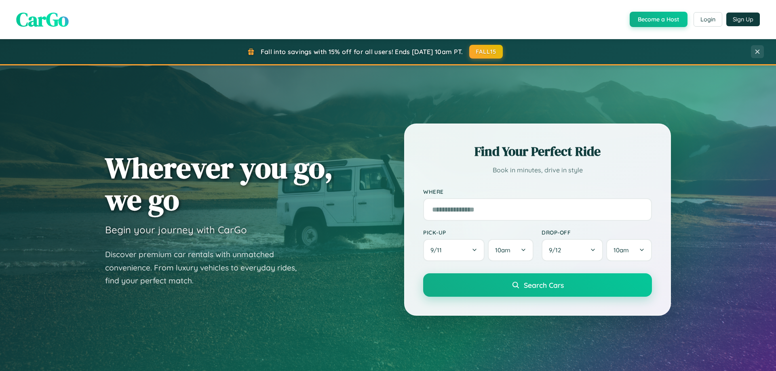 This screenshot has height=371, width=776. I want to click on span: 9 / 12, so click(557, 250).